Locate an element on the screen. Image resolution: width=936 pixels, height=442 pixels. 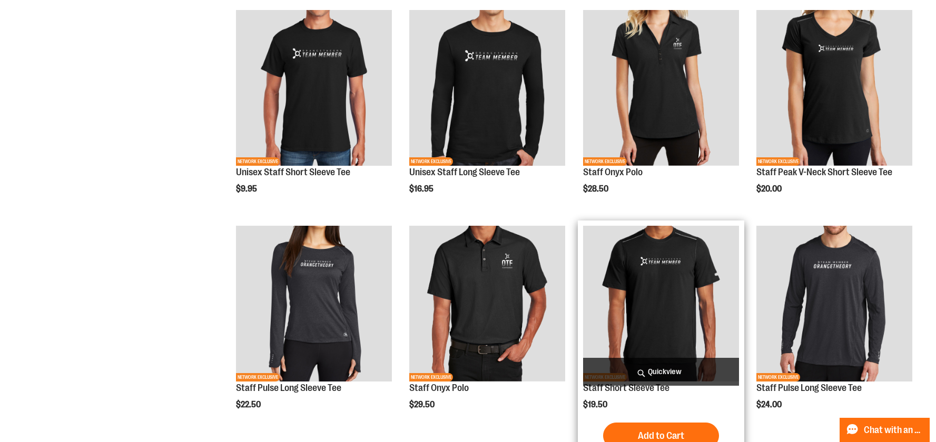
span: Quickview is located at coordinates (661, 372).